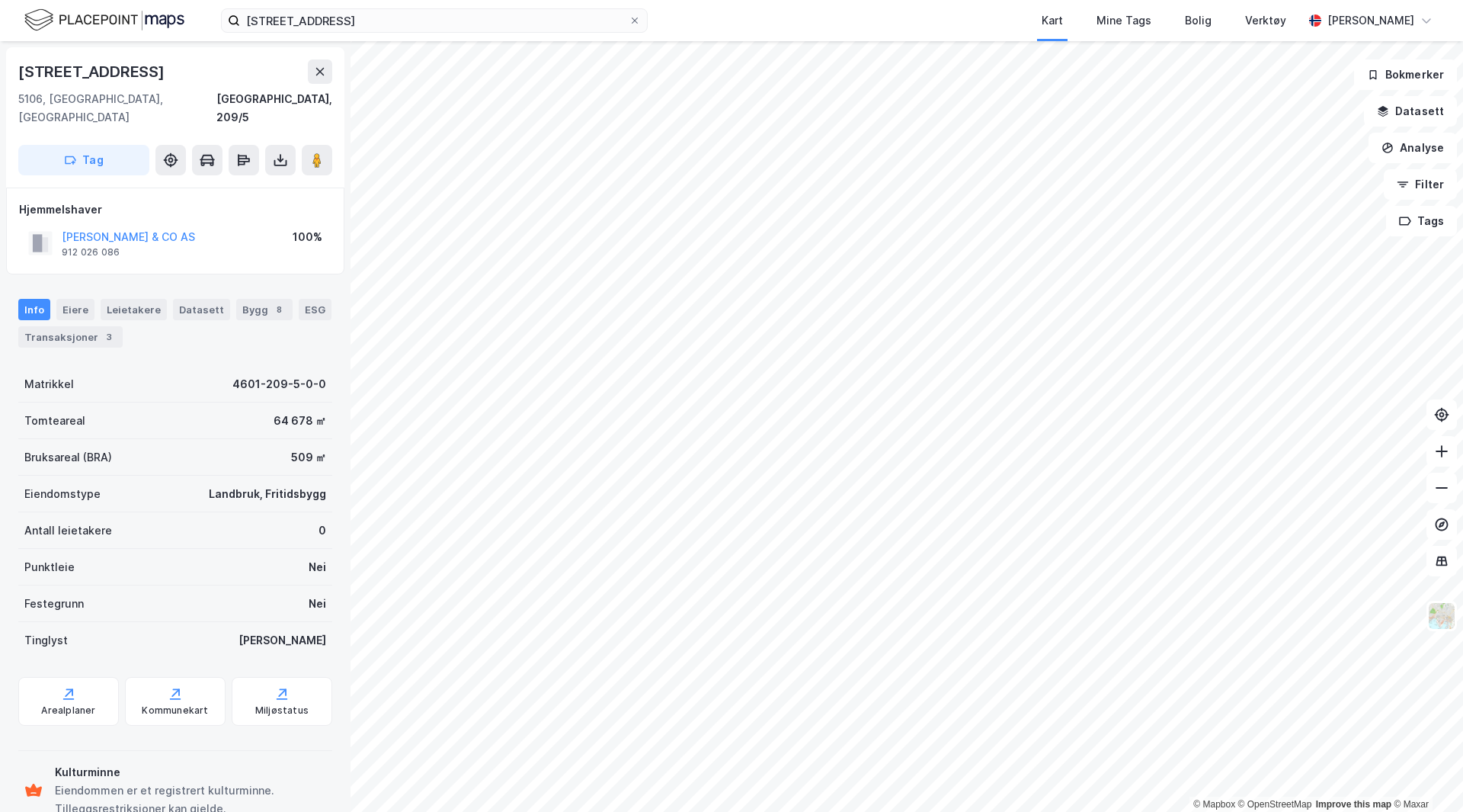 Image resolution: width=1463 pixels, height=812 pixels. Describe the element at coordinates (175, 710) in the screenshot. I see `div: Kommunekart` at that location.